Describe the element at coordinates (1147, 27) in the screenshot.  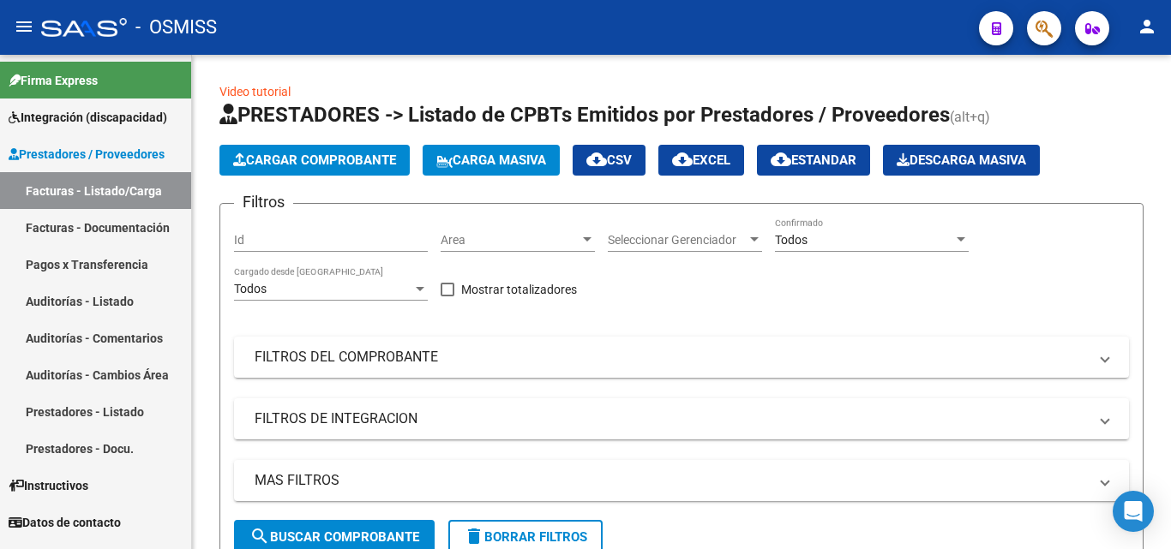
I see `mat-icon: person` at that location.